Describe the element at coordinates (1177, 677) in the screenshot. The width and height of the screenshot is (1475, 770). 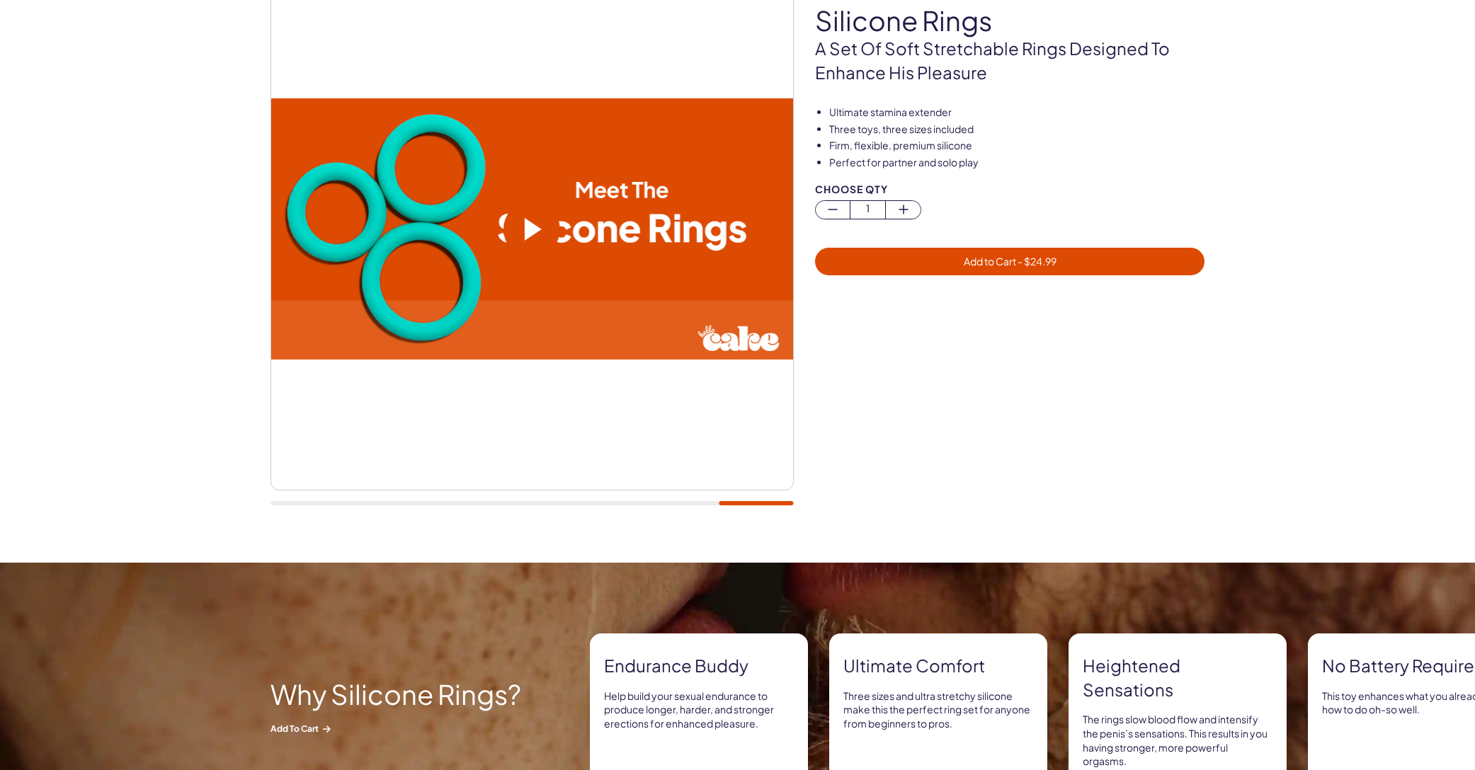
I see `strong: Heightened sensations` at that location.